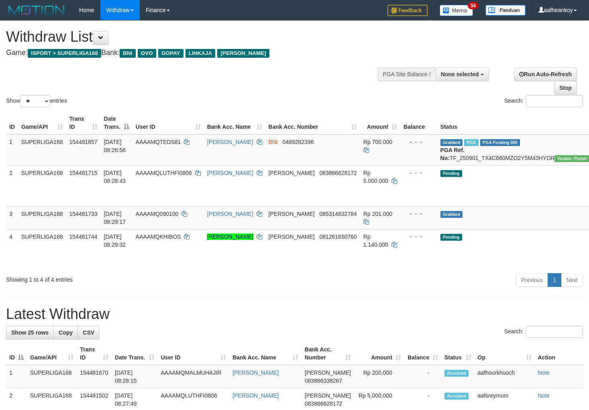 The image size is (589, 410). What do you see at coordinates (30, 333) in the screenshot?
I see `a: Show 25 rows` at bounding box center [30, 333].